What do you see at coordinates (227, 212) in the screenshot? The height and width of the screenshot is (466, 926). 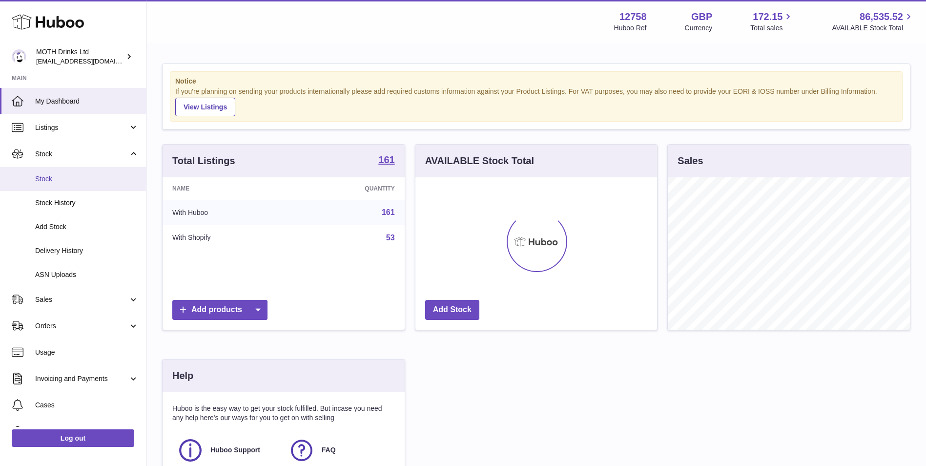 I see `td: With Huboo` at bounding box center [227, 212].